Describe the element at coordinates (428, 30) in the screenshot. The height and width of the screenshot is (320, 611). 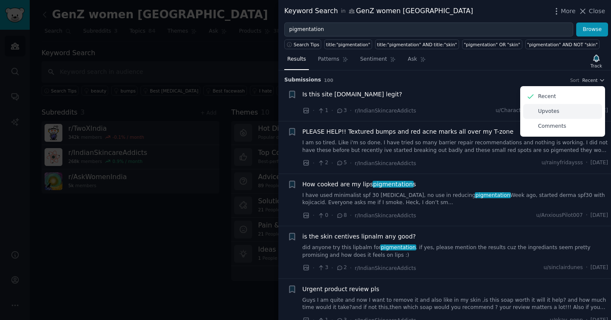
I see `input: Try a keyword related to your business` at that location.